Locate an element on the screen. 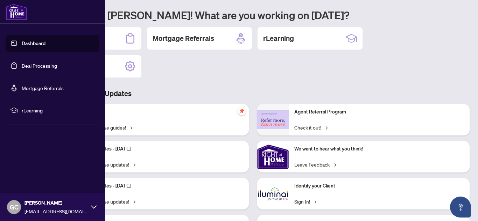 This screenshot has width=478, height=221. img: We want to hear what you think! is located at coordinates (273, 157).